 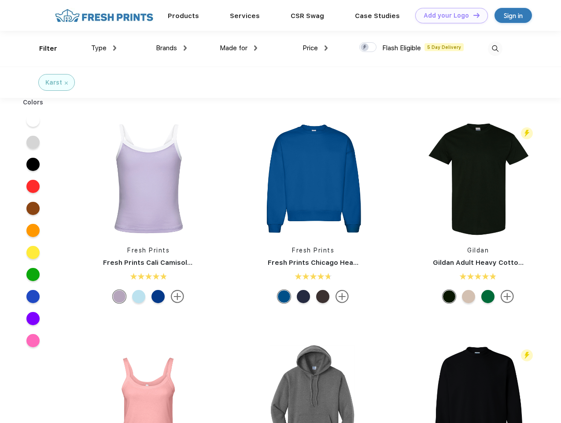 What do you see at coordinates (33, 102) in the screenshot?
I see `div: Colors` at bounding box center [33, 102].